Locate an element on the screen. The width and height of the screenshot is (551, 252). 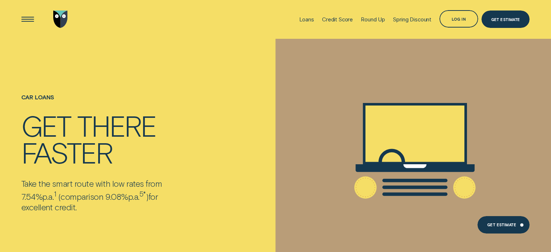
button: Open Menu is located at coordinates (28, 19).